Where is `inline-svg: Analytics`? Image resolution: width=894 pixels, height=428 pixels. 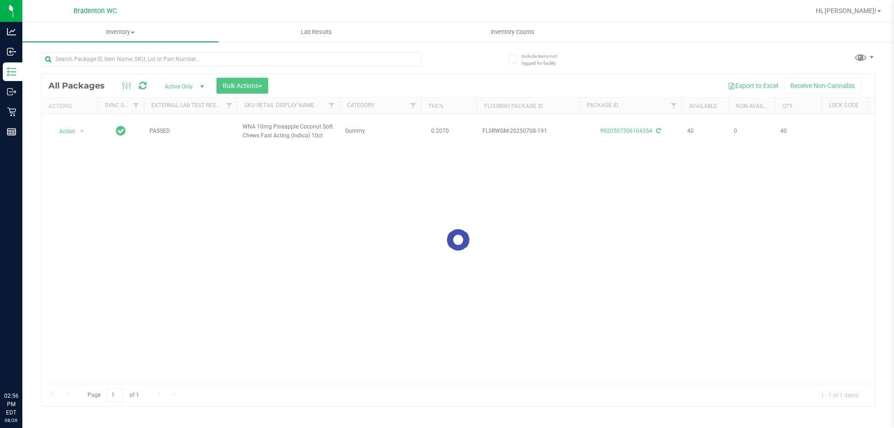 inline-svg: Analytics is located at coordinates (12, 32).